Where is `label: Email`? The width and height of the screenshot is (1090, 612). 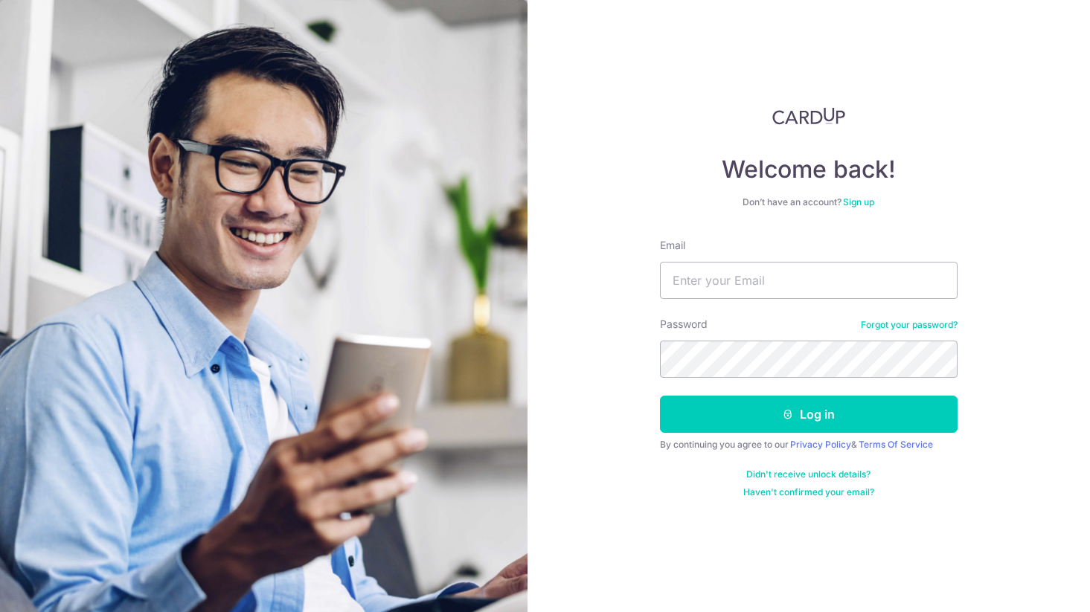
label: Email is located at coordinates (673, 246).